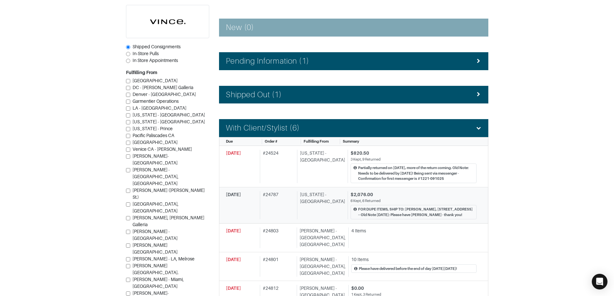 The width and height of the screenshot is (614, 296). Describe the element at coordinates (153, 135) in the screenshot. I see `span: Pacific Paliscades CA` at that location.